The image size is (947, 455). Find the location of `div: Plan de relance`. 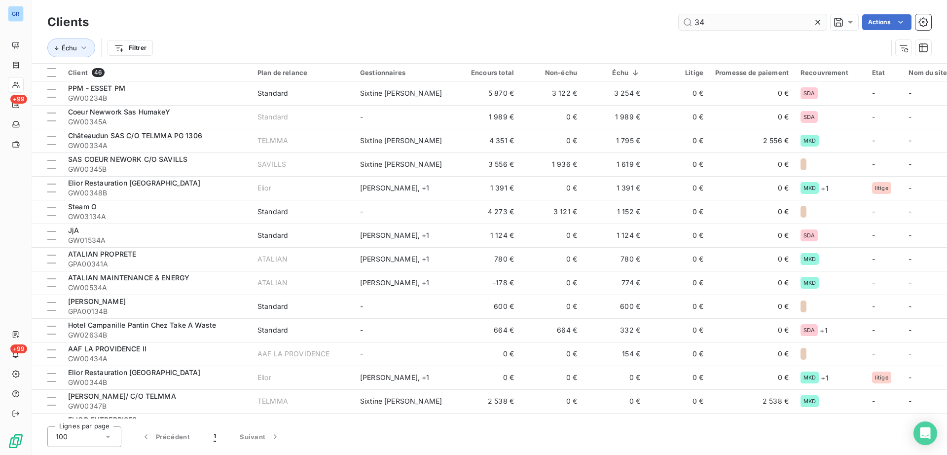

div: Plan de relance is located at coordinates (303, 73).